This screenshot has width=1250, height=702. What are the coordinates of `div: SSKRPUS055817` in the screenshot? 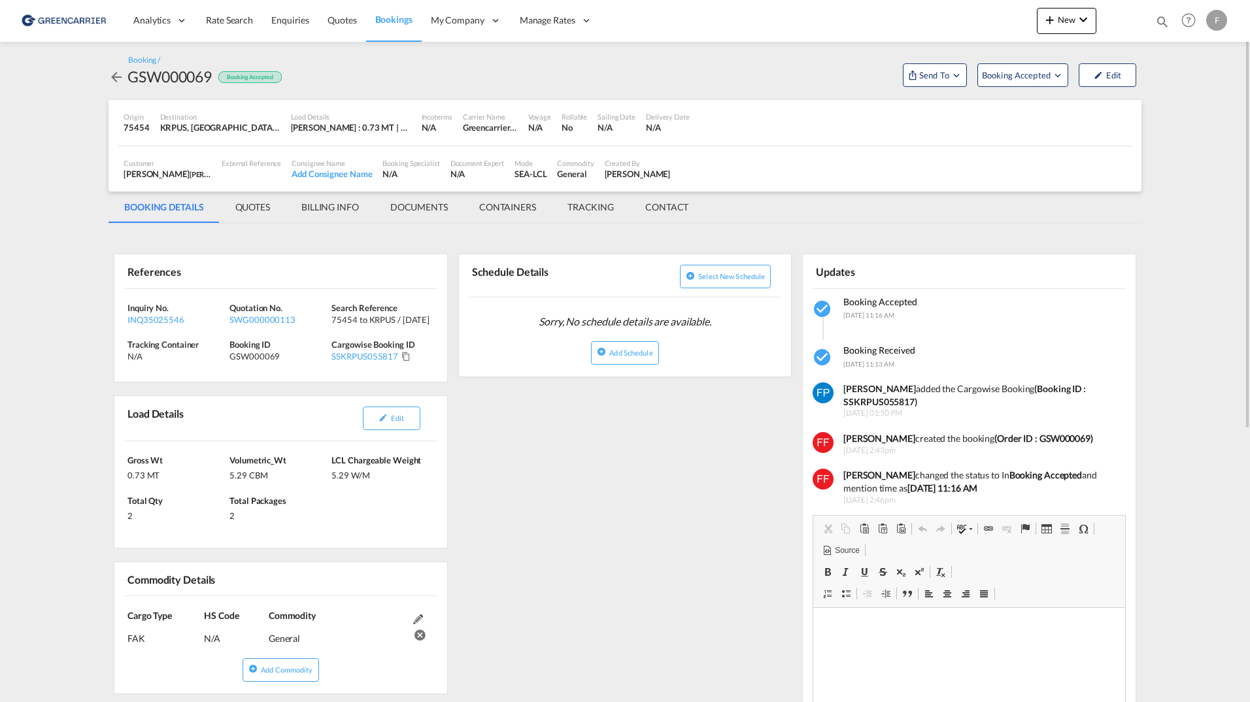 It's located at (365, 356).